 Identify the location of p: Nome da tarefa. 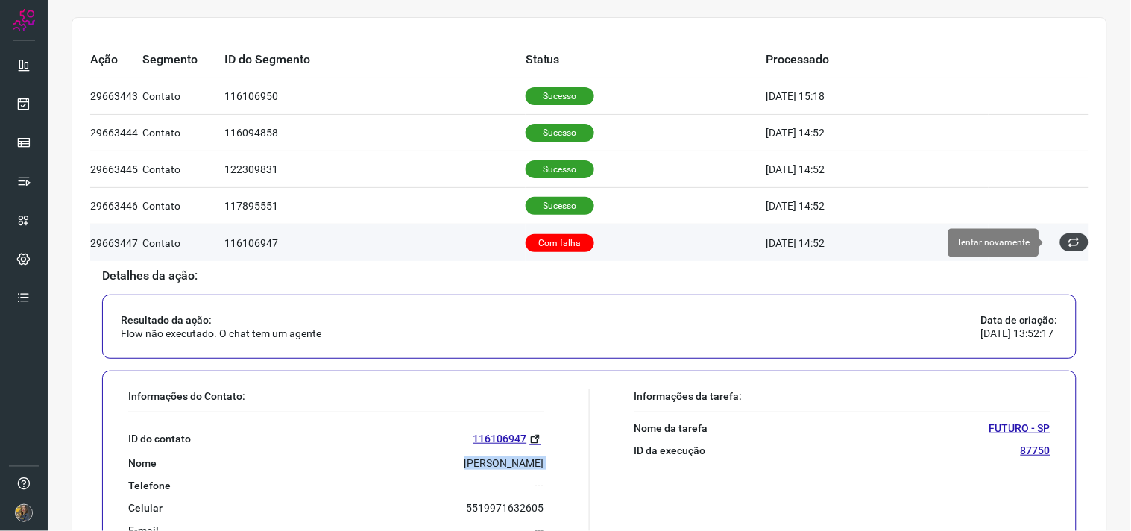
(671, 428).